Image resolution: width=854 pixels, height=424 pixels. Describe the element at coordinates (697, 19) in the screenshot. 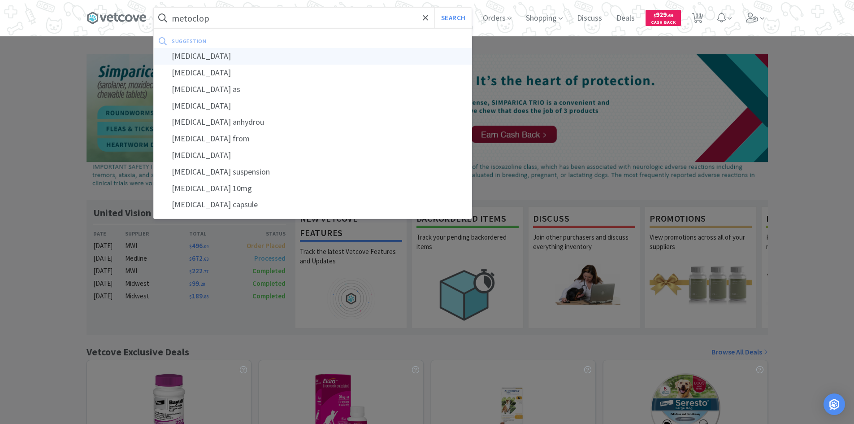

I see `a: 11` at that location.